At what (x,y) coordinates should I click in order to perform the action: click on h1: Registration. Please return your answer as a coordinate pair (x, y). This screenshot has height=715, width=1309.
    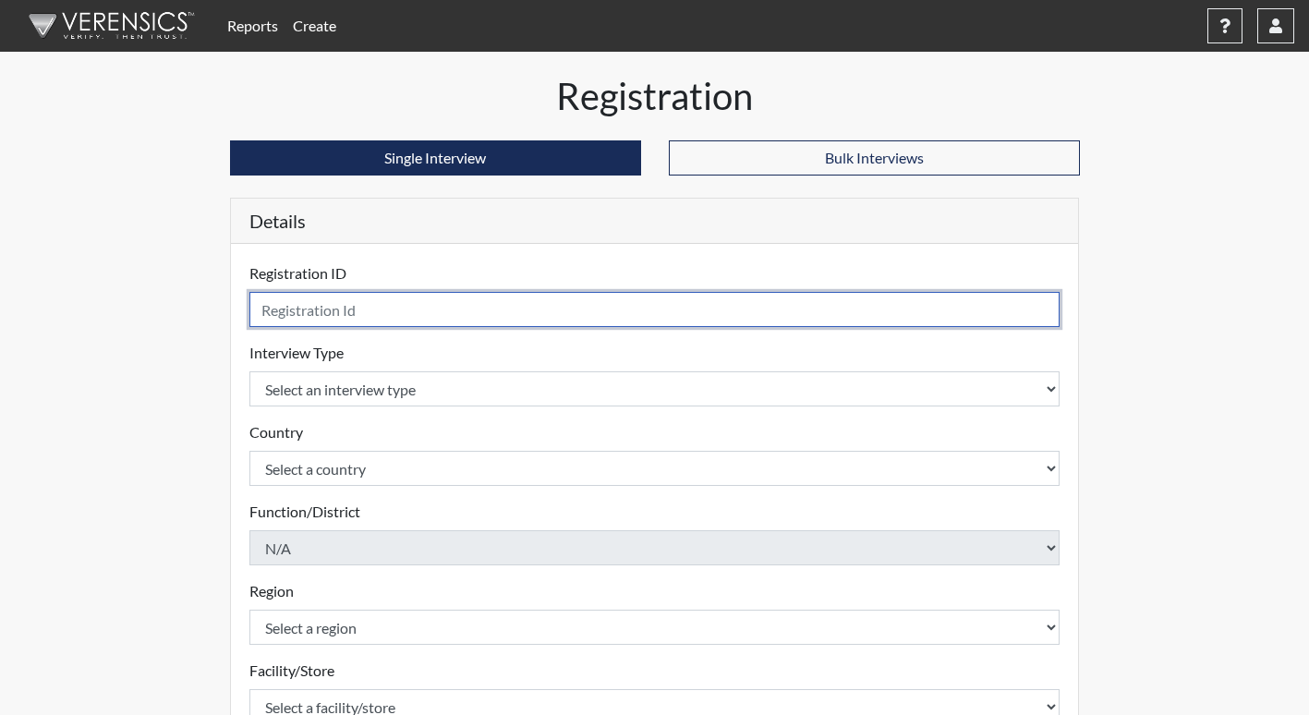
    Looking at the image, I should click on (655, 96).